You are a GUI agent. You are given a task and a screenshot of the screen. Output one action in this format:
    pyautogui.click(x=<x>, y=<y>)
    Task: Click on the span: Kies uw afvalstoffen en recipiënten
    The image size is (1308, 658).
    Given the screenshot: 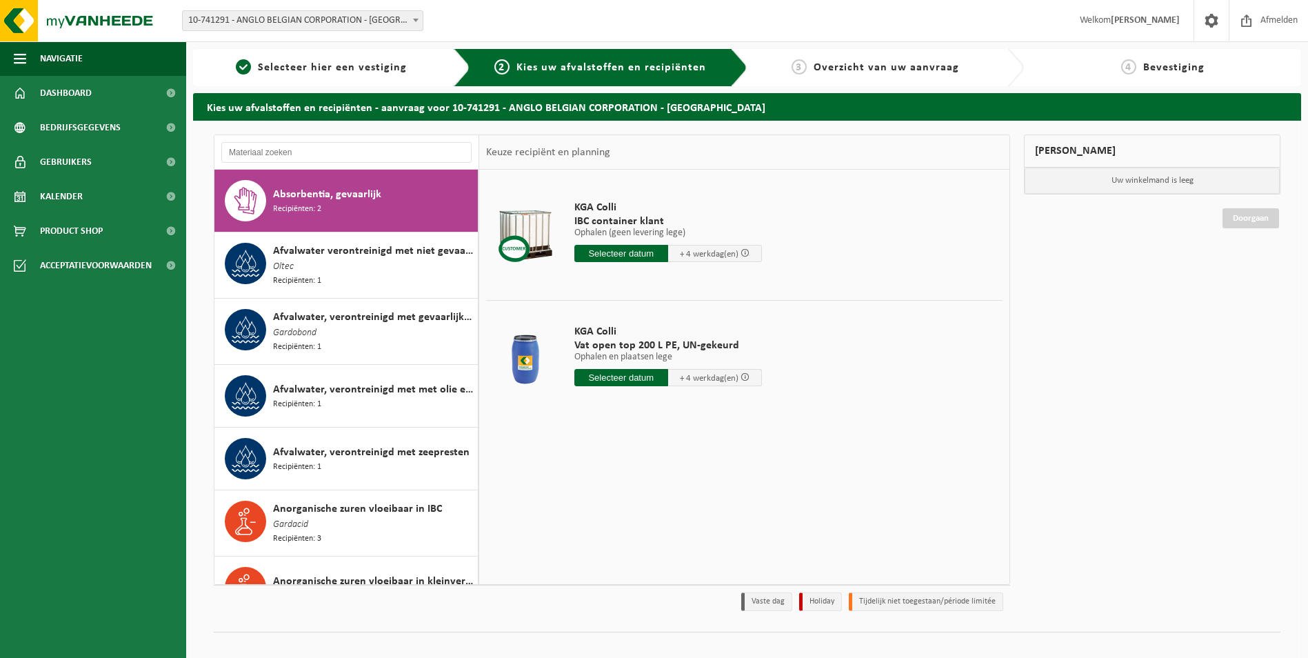 What is the action you would take?
    pyautogui.click(x=611, y=68)
    